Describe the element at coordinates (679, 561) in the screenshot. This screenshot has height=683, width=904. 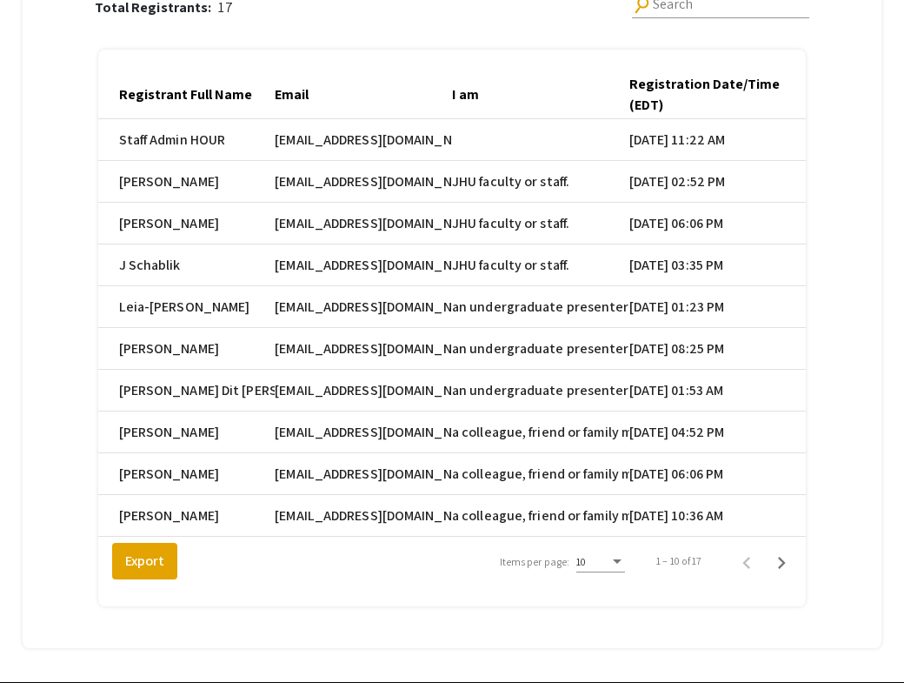
I see `div: 1 – 10 of 17` at that location.